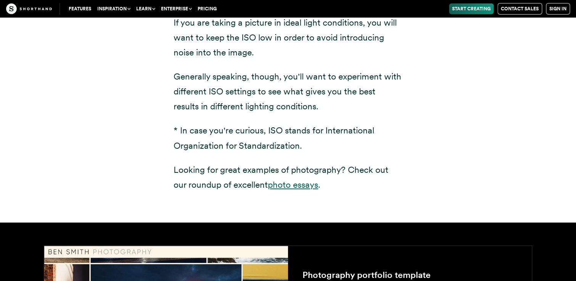 The image size is (576, 281). I want to click on a: Pricing, so click(207, 9).